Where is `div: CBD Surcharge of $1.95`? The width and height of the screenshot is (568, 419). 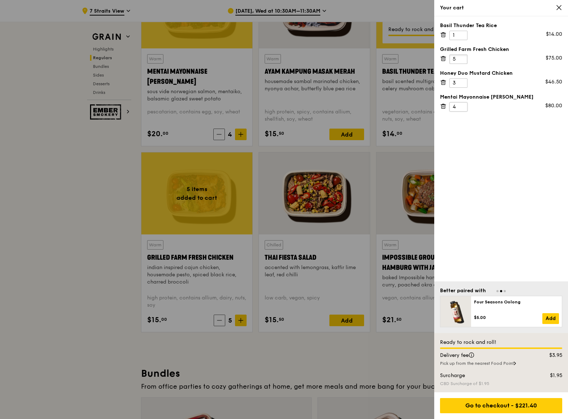
div: CBD Surcharge of $1.95 is located at coordinates (501, 384).